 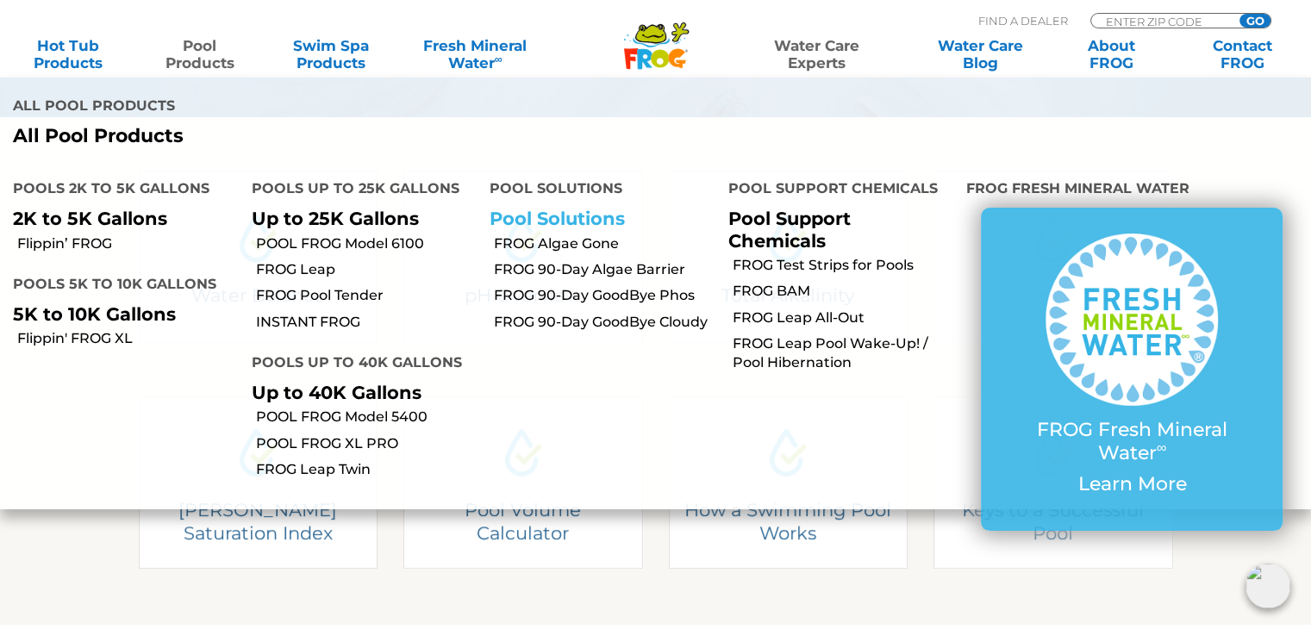 What do you see at coordinates (834, 190) in the screenshot?
I see `h4: Pool Support Chemicals` at bounding box center [834, 190].